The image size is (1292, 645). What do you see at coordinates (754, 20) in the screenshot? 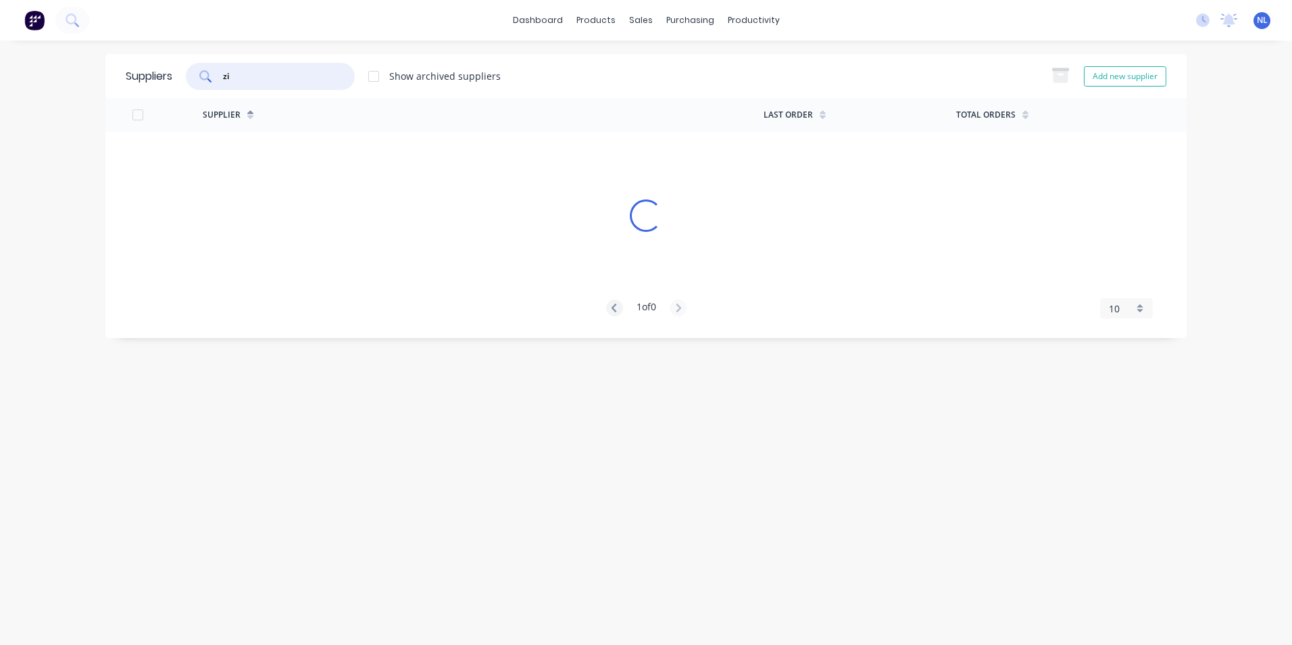
I see `div: productivity` at bounding box center [754, 20].